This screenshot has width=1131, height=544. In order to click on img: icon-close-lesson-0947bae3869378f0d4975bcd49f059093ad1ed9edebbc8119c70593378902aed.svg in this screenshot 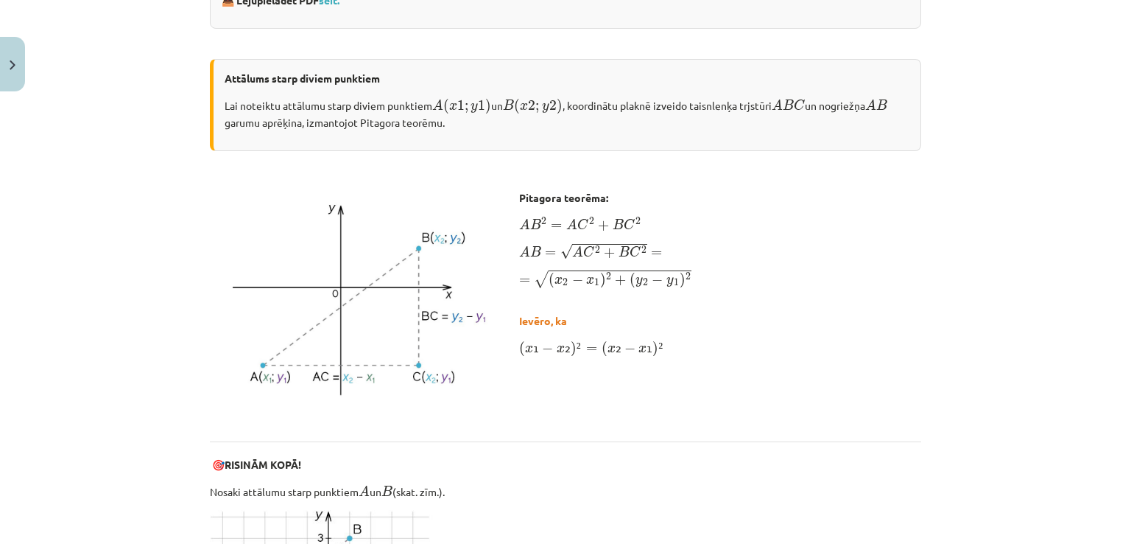, I will do `click(13, 65)`.